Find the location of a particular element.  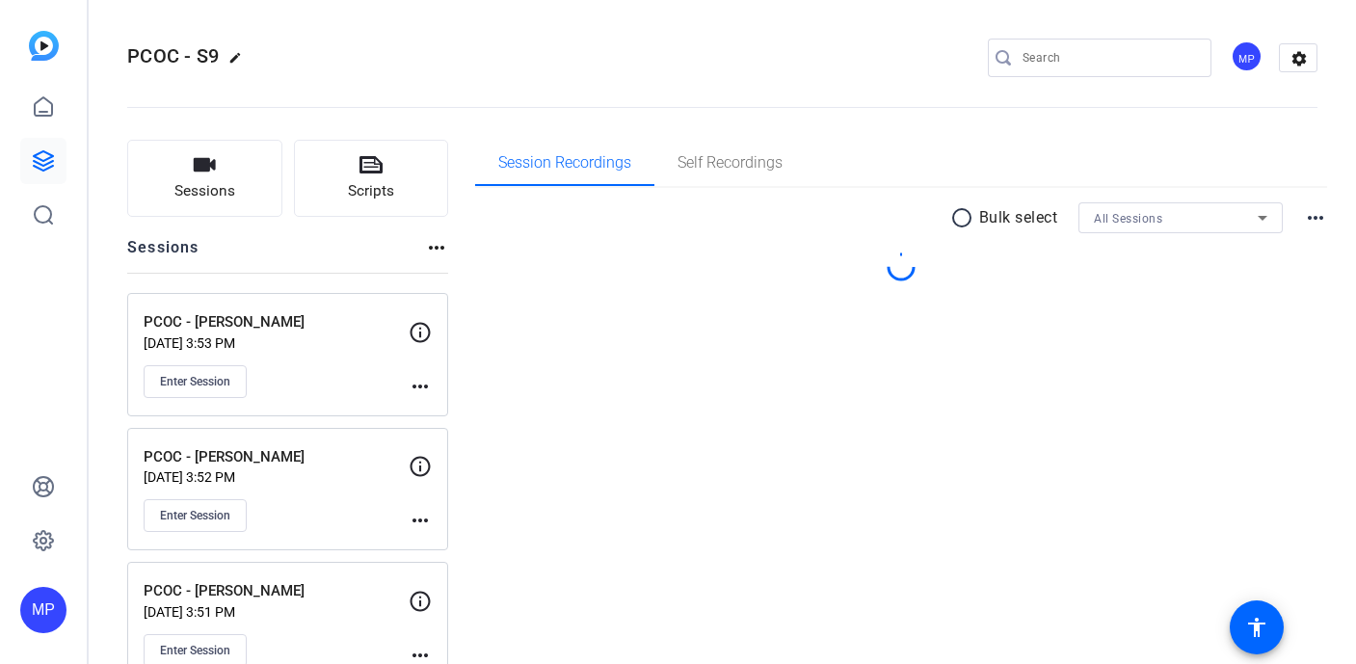

span: Sessions is located at coordinates (204, 191).